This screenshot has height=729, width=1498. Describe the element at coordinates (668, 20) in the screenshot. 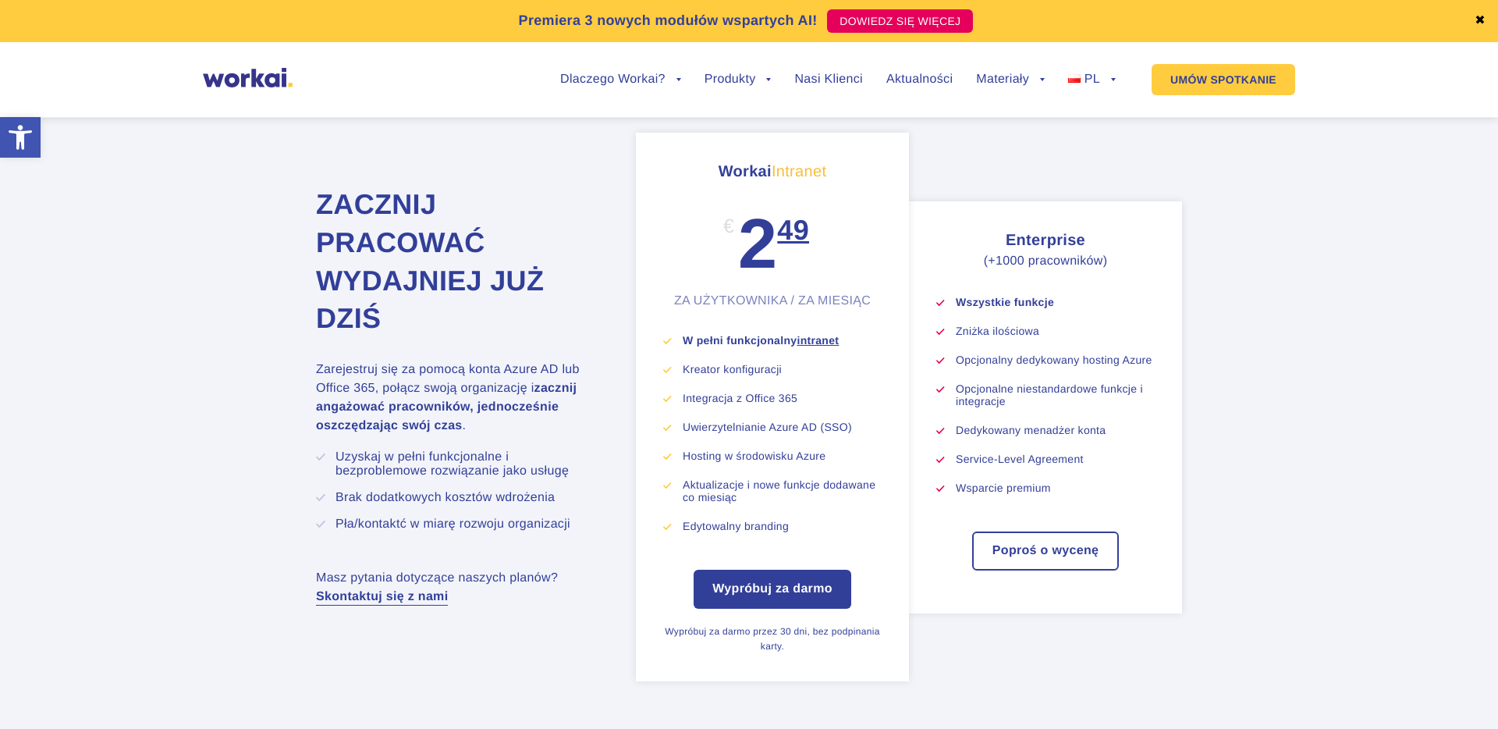

I see `p: Premiera 3 nowych modułów wspartych AI!` at that location.